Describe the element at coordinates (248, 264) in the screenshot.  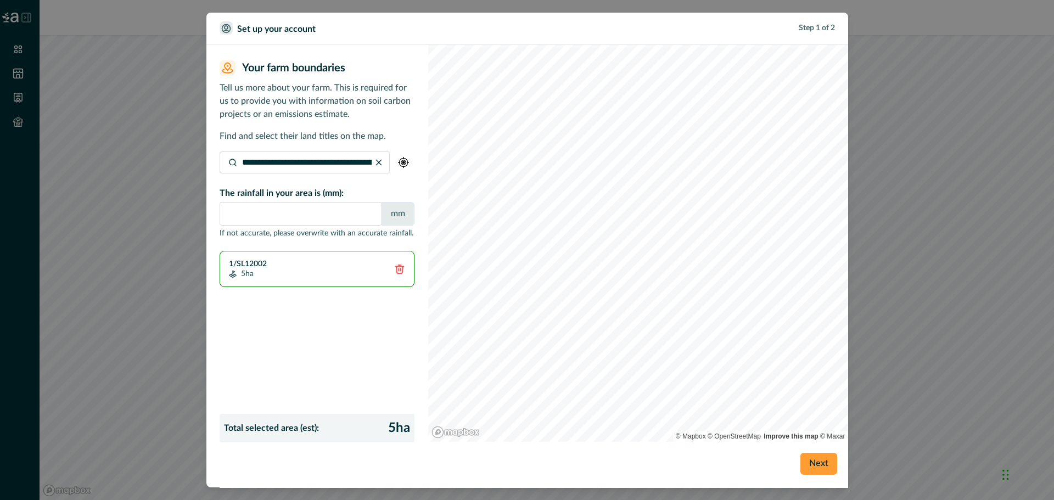
I see `p: 1/SL12002` at that location.